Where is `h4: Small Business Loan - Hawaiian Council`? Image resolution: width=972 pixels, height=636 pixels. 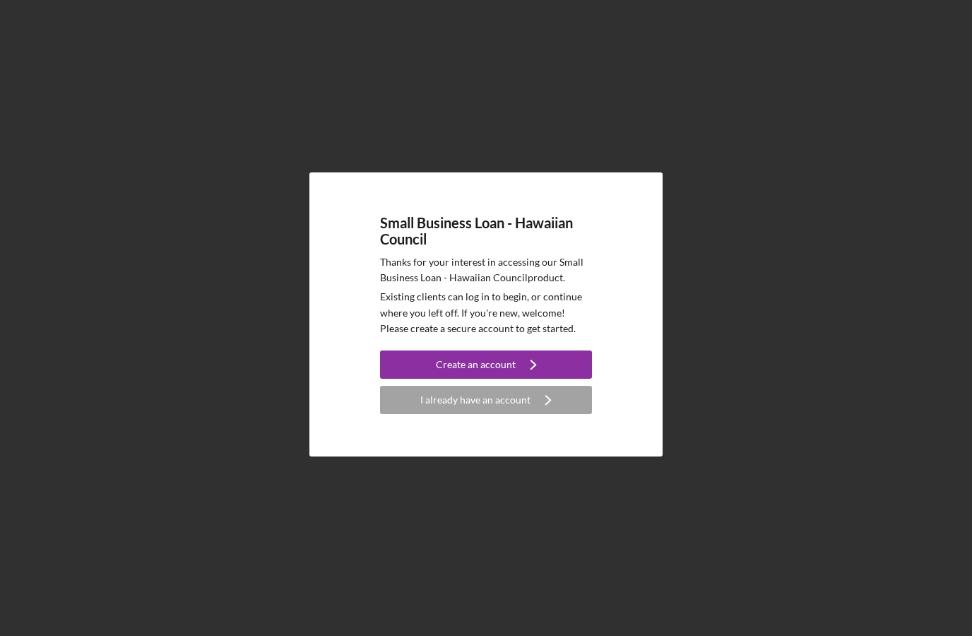 h4: Small Business Loan - Hawaiian Council is located at coordinates (486, 231).